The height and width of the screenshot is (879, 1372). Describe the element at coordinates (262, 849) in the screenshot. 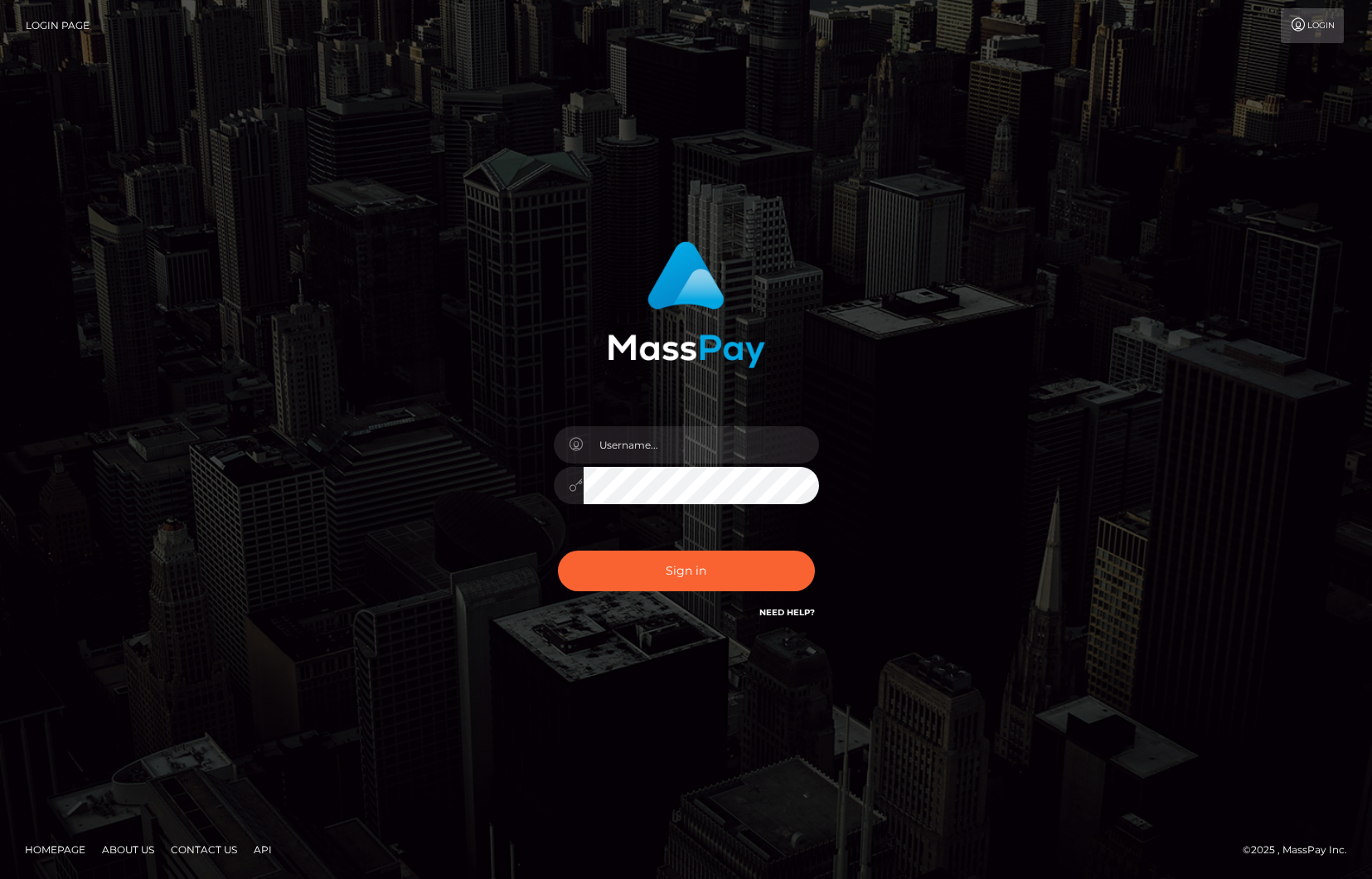

I see `a: API` at that location.